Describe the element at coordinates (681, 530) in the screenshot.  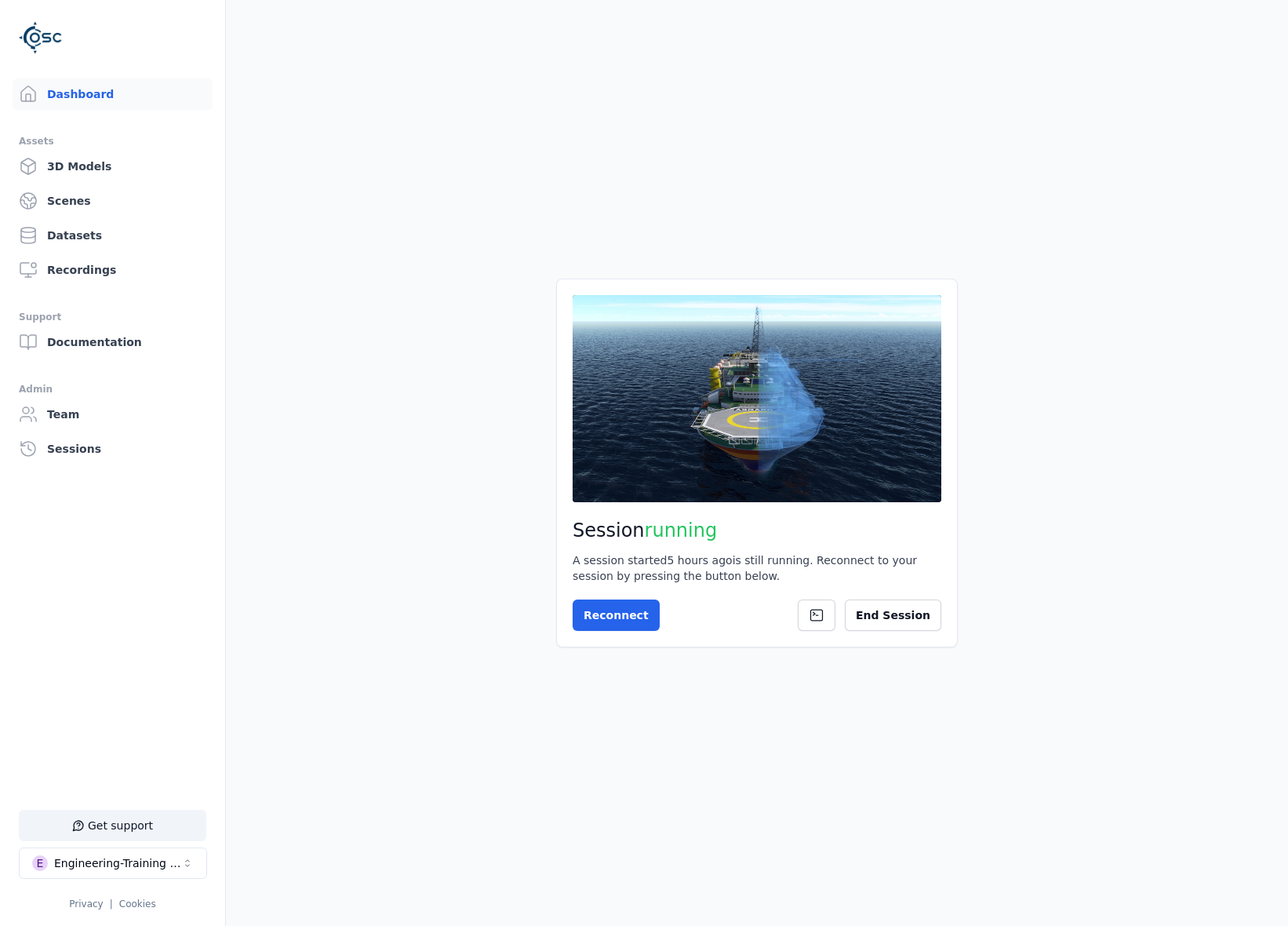
I see `span: running` at that location.